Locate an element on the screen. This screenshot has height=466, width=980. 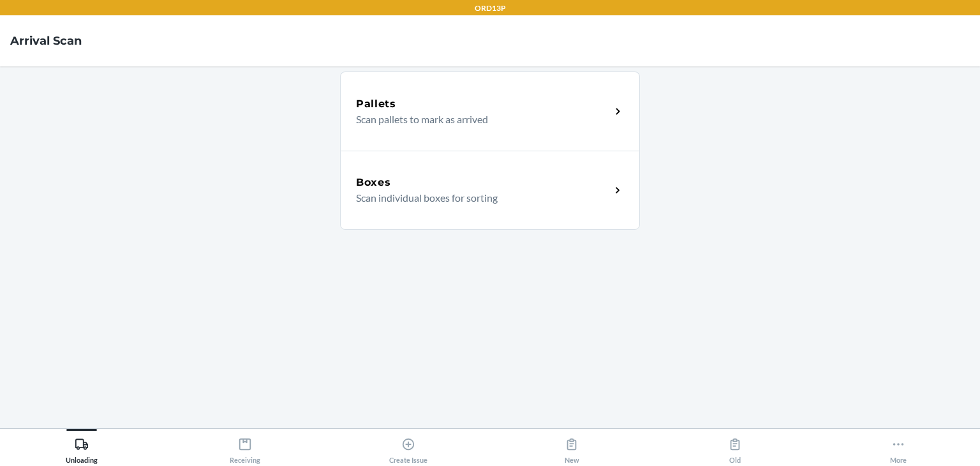
h4: Arrival Scan is located at coordinates (46, 41).